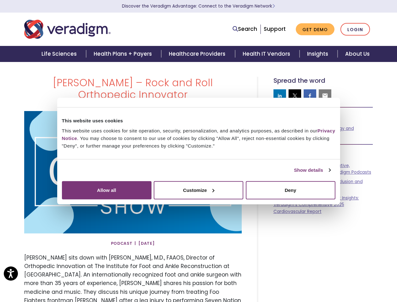 The height and width of the screenshot is (302, 397). I want to click on a: Privacy Notice, so click(199, 134).